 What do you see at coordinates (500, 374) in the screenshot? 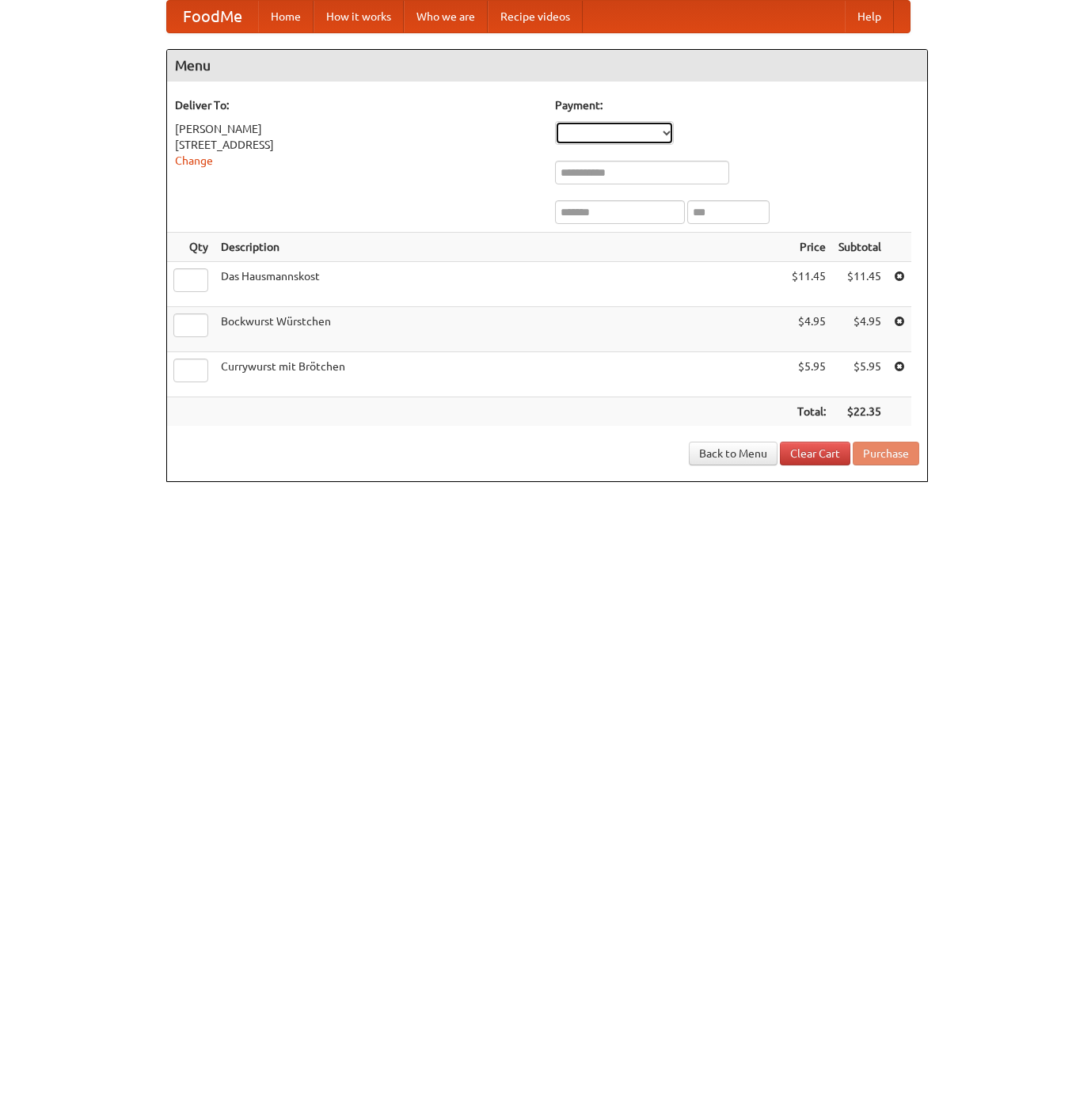
I see `td: Currywurst mit Brötchen` at bounding box center [500, 374].